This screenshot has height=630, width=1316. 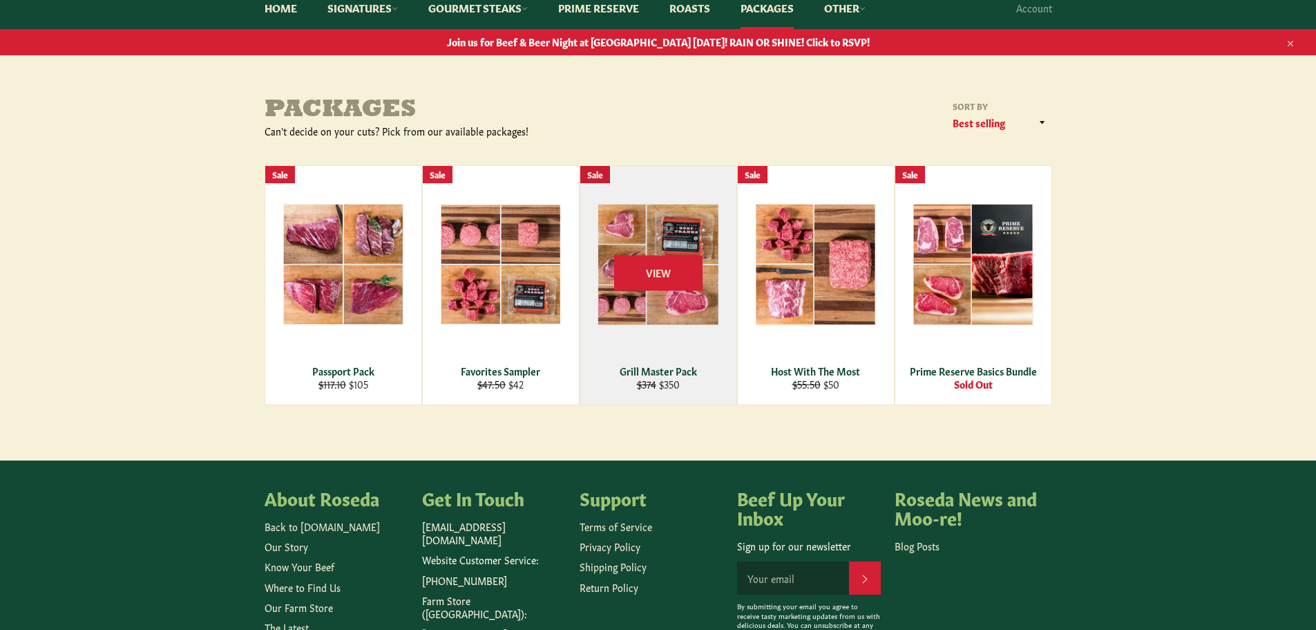 I want to click on p: Sign up for our newsletter, so click(x=809, y=545).